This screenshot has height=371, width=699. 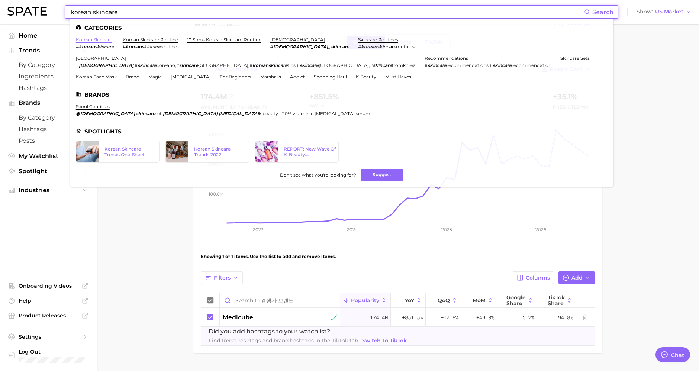 What do you see at coordinates (405, 46) in the screenshot?
I see `span: routines` at bounding box center [405, 46].